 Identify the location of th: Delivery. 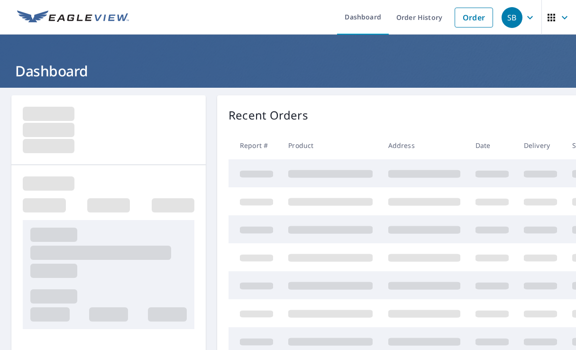
(540, 145).